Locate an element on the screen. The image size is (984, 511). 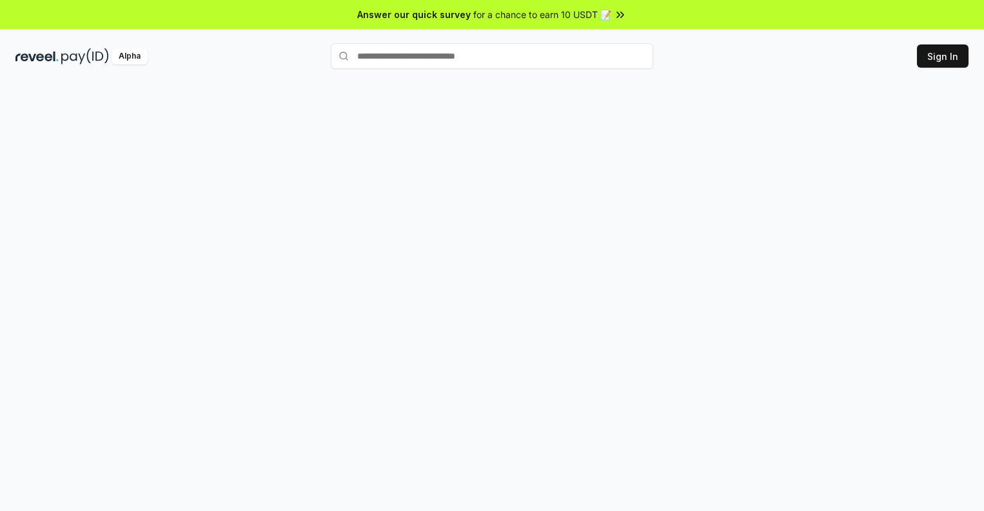
span: for a chance to earn 10 USDT 📝 is located at coordinates (542, 14).